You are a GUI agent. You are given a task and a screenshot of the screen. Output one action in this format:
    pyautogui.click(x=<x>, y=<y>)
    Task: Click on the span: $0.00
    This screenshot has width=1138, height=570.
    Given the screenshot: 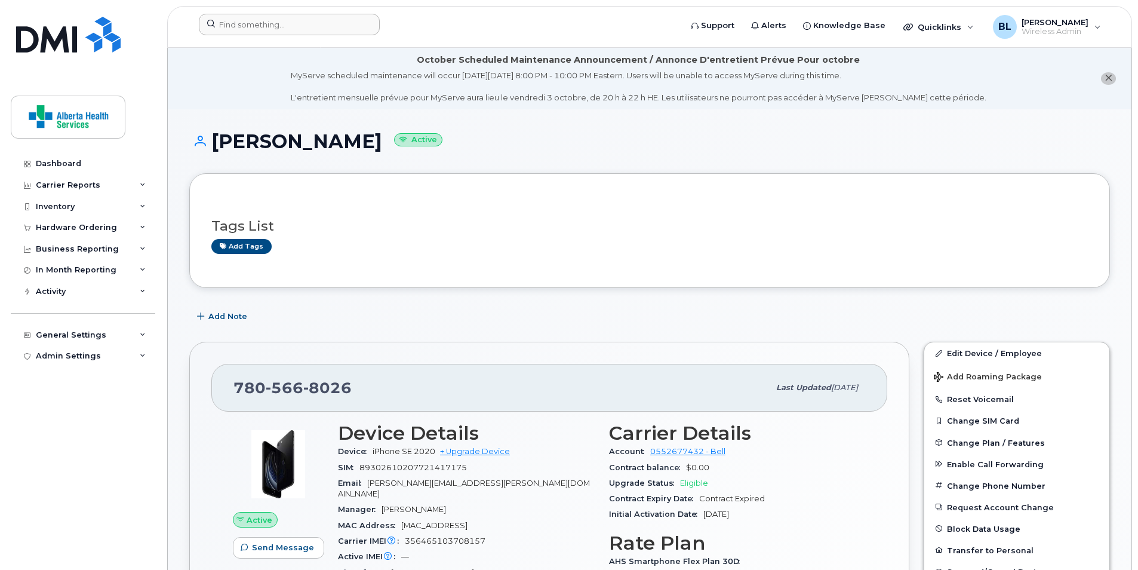 What is the action you would take?
    pyautogui.click(x=698, y=467)
    